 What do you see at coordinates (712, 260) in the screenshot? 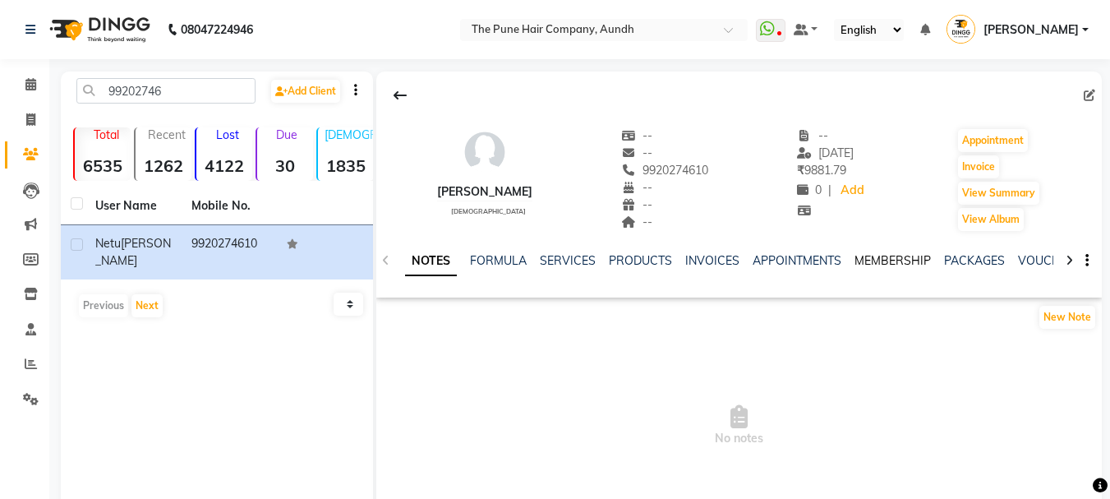
I see `a: INVOICES` at bounding box center [712, 260].